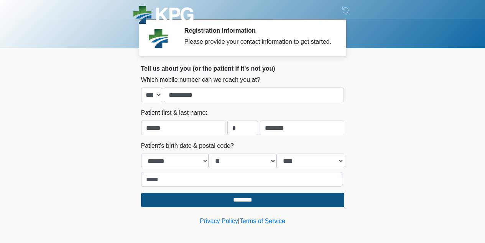 This screenshot has width=485, height=243. I want to click on div: Please provide your contact information to get started., so click(259, 42).